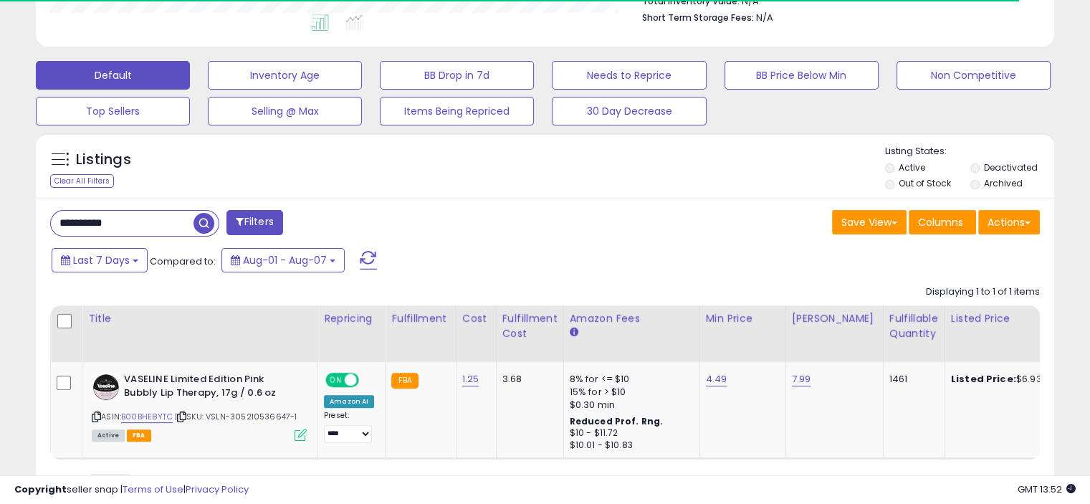 This screenshot has width=1090, height=504. I want to click on span: OFF, so click(368, 380).